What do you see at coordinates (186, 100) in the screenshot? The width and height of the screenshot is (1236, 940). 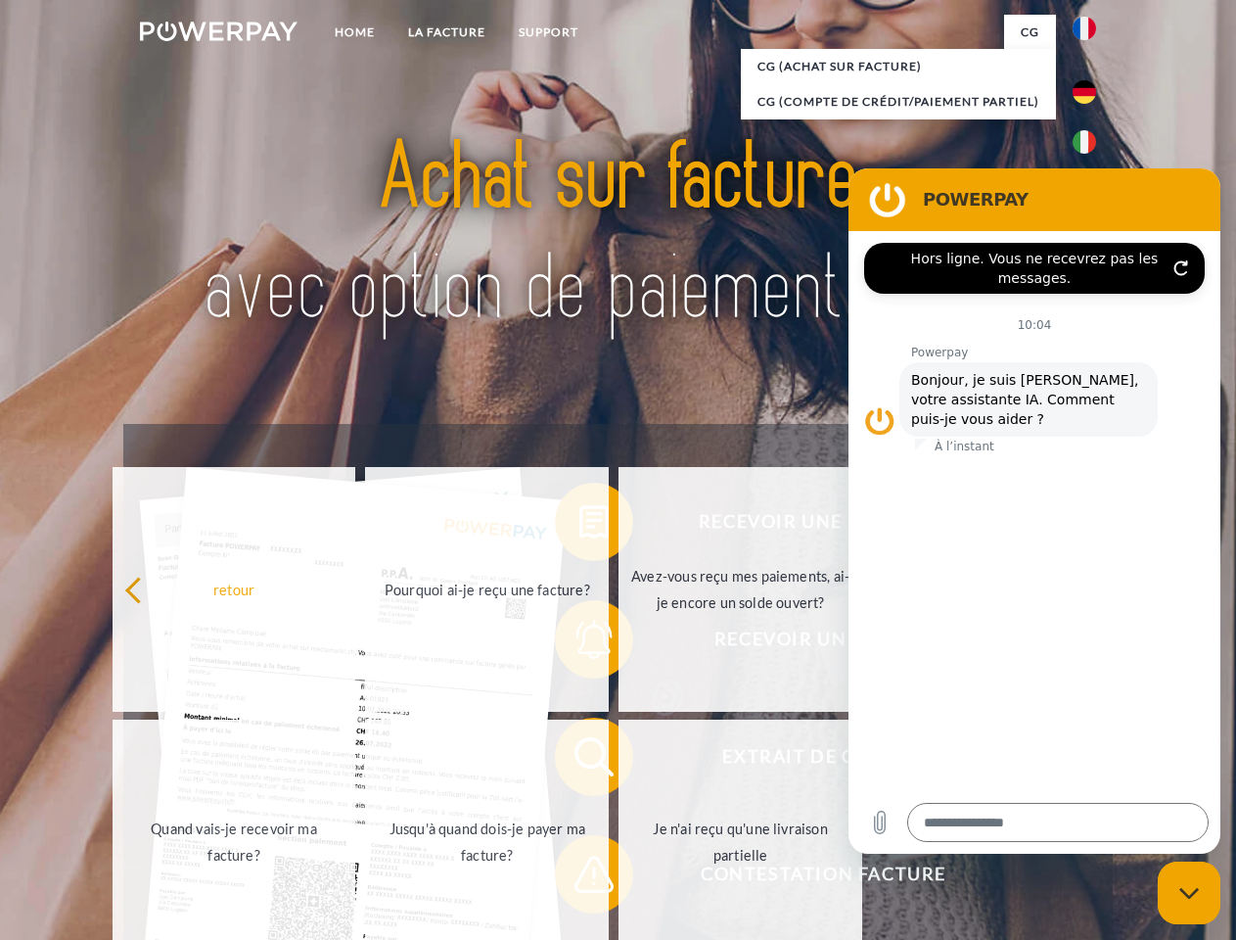 I see `label: Hors ligne. Vous ne recevrez pas les messages.` at bounding box center [186, 100].